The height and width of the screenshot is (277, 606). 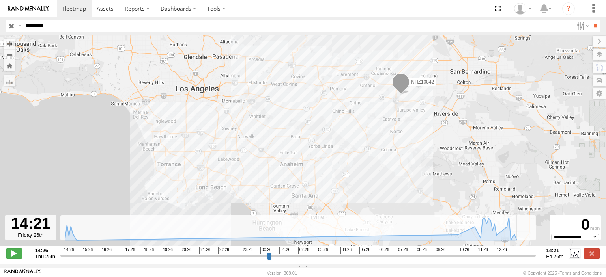 What do you see at coordinates (304, 251) in the screenshot?
I see `span: 02:26` at bounding box center [304, 251].